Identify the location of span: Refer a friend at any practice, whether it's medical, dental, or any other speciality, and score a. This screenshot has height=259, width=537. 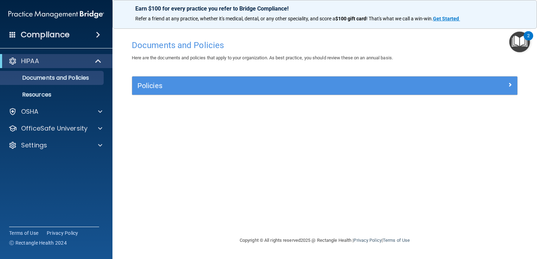
(235, 19).